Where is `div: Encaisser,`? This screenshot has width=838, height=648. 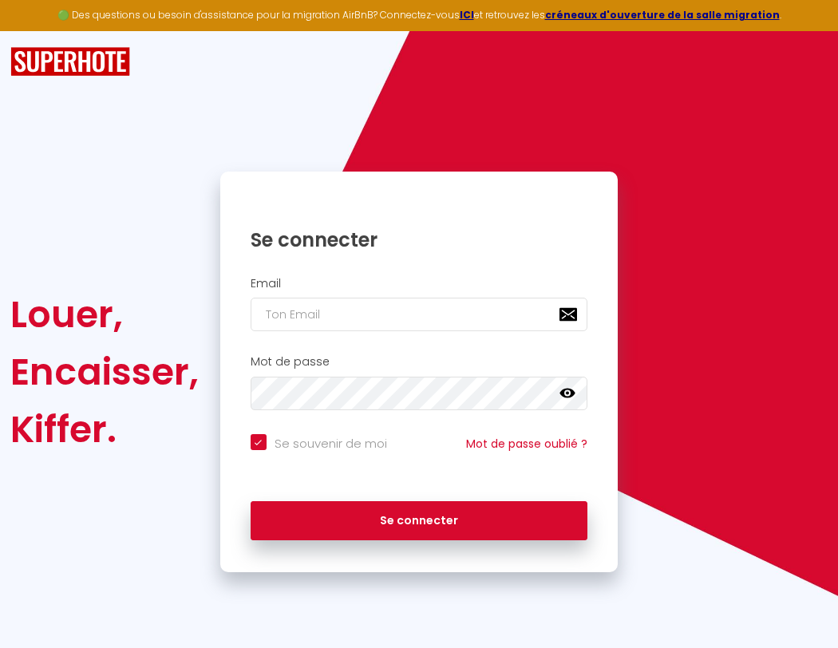
div: Encaisser, is located at coordinates (105, 372).